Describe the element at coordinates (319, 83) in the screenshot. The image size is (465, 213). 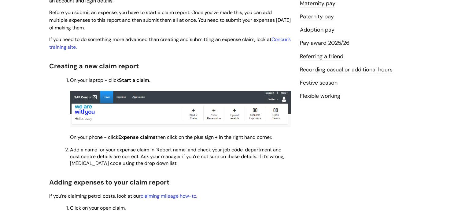
I see `a: Festive season` at that location.